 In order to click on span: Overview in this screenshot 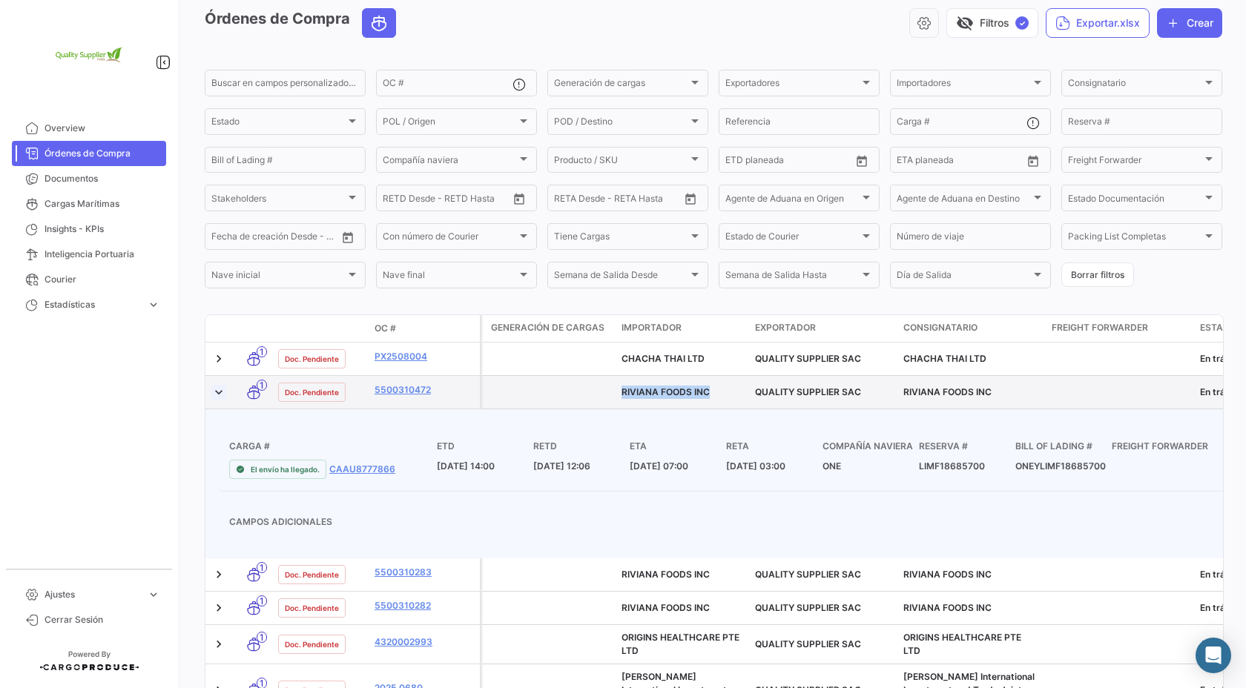, I will do `click(102, 128)`.